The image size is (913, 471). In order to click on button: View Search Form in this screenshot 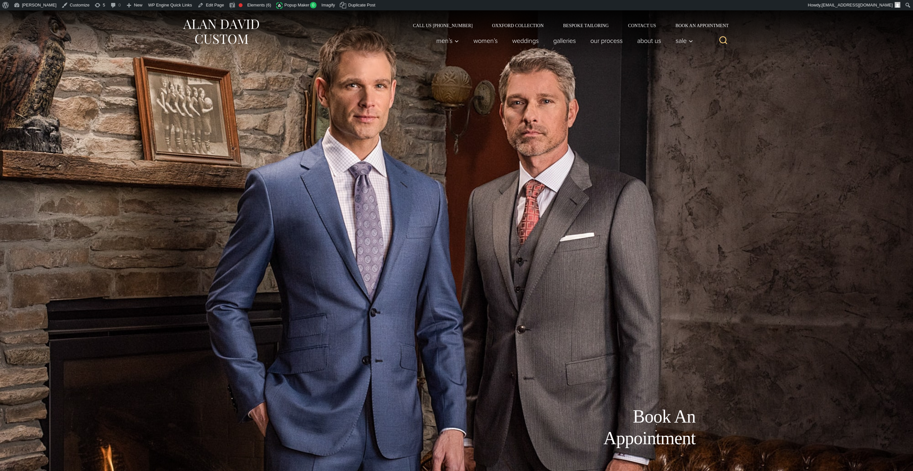, I will do `click(724, 41)`.